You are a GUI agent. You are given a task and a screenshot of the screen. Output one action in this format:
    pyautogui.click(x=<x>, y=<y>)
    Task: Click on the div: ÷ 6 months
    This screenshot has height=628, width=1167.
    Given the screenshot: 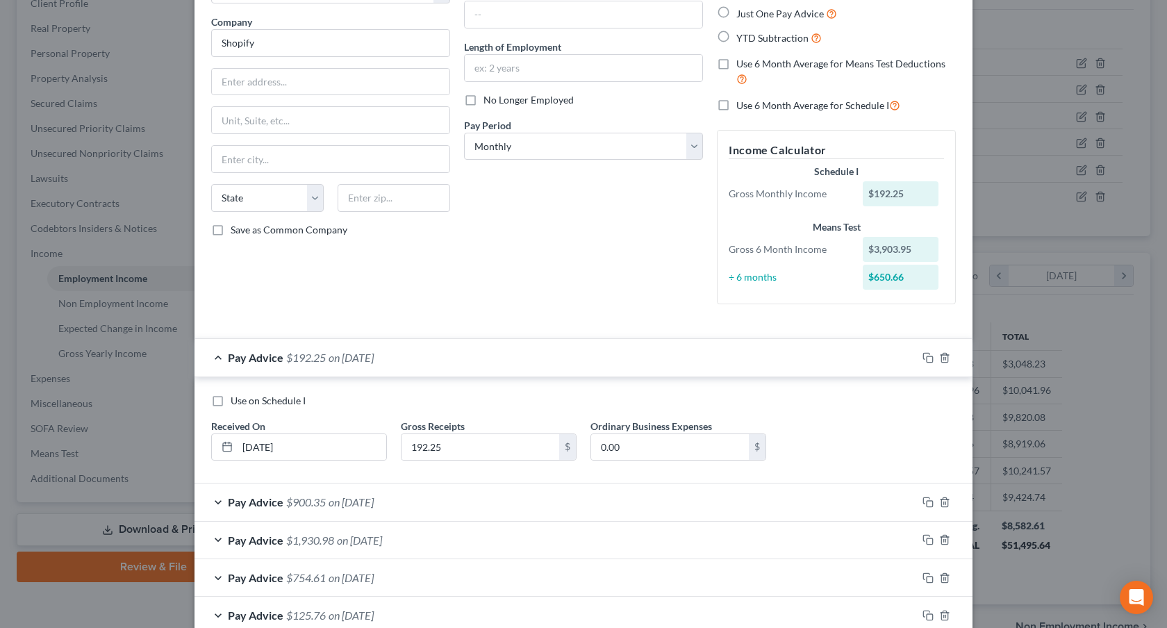 What is the action you would take?
    pyautogui.click(x=789, y=277)
    